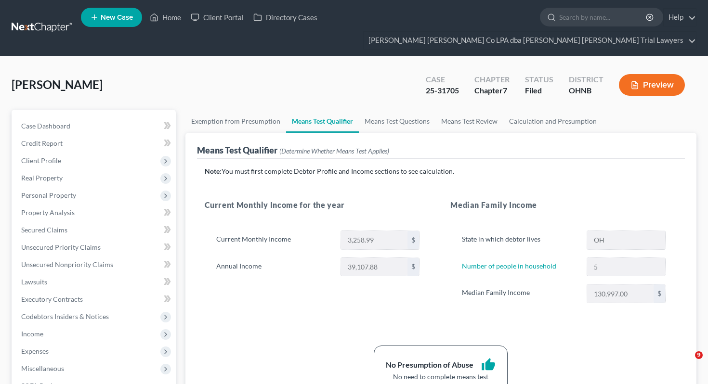 The image size is (708, 384). I want to click on a: Property Analysis, so click(94, 213).